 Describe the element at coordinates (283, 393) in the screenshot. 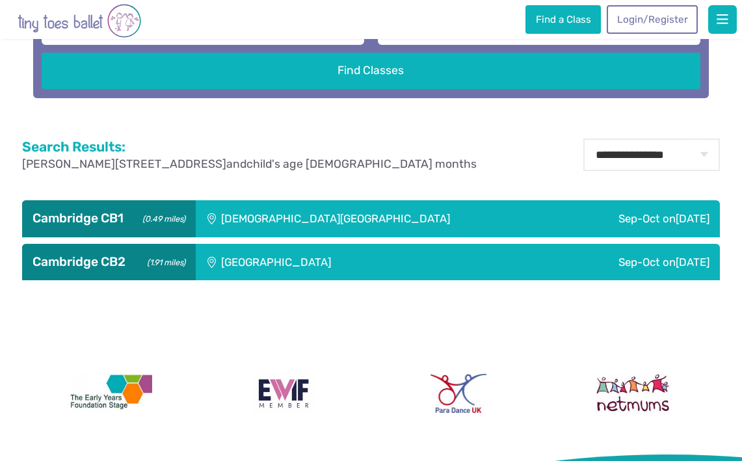

I see `img: Encouraging Women Into Franchising` at that location.